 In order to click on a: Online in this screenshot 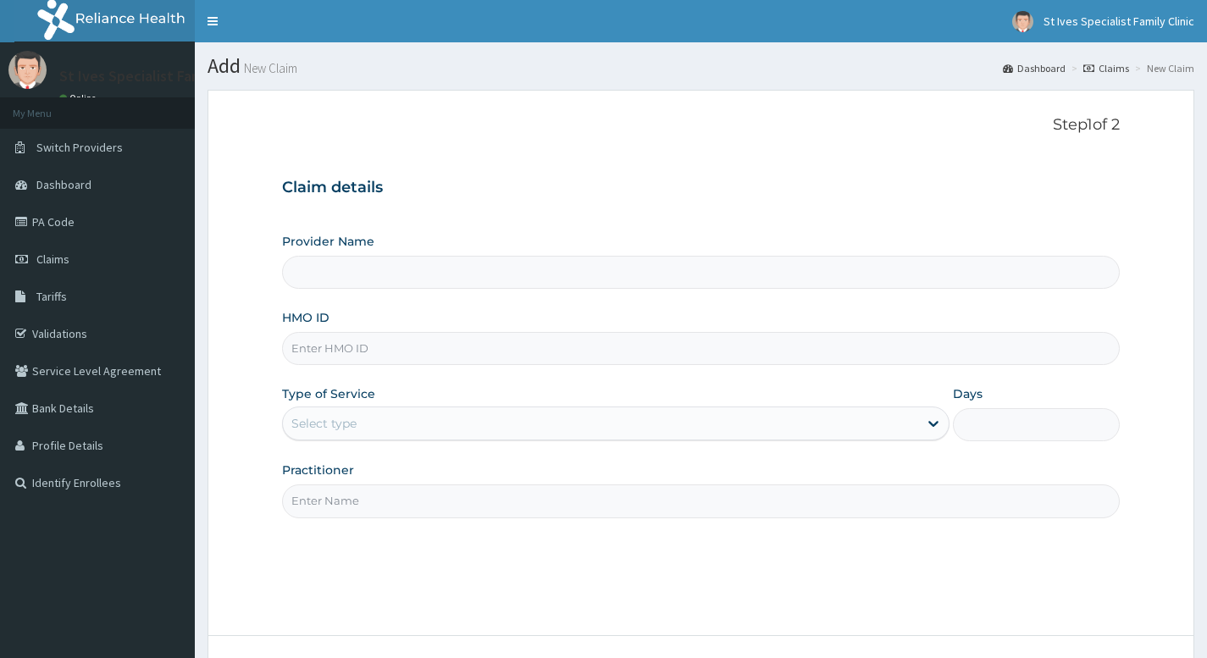, I will do `click(80, 98)`.